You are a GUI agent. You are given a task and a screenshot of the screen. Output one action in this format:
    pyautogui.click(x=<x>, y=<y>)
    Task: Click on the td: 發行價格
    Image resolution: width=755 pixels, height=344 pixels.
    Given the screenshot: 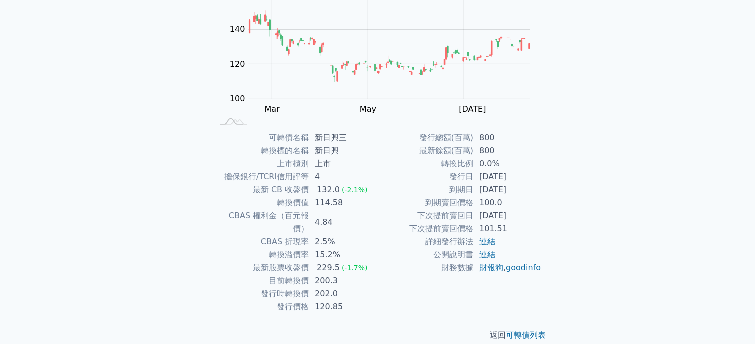 What is the action you would take?
    pyautogui.click(x=261, y=307)
    